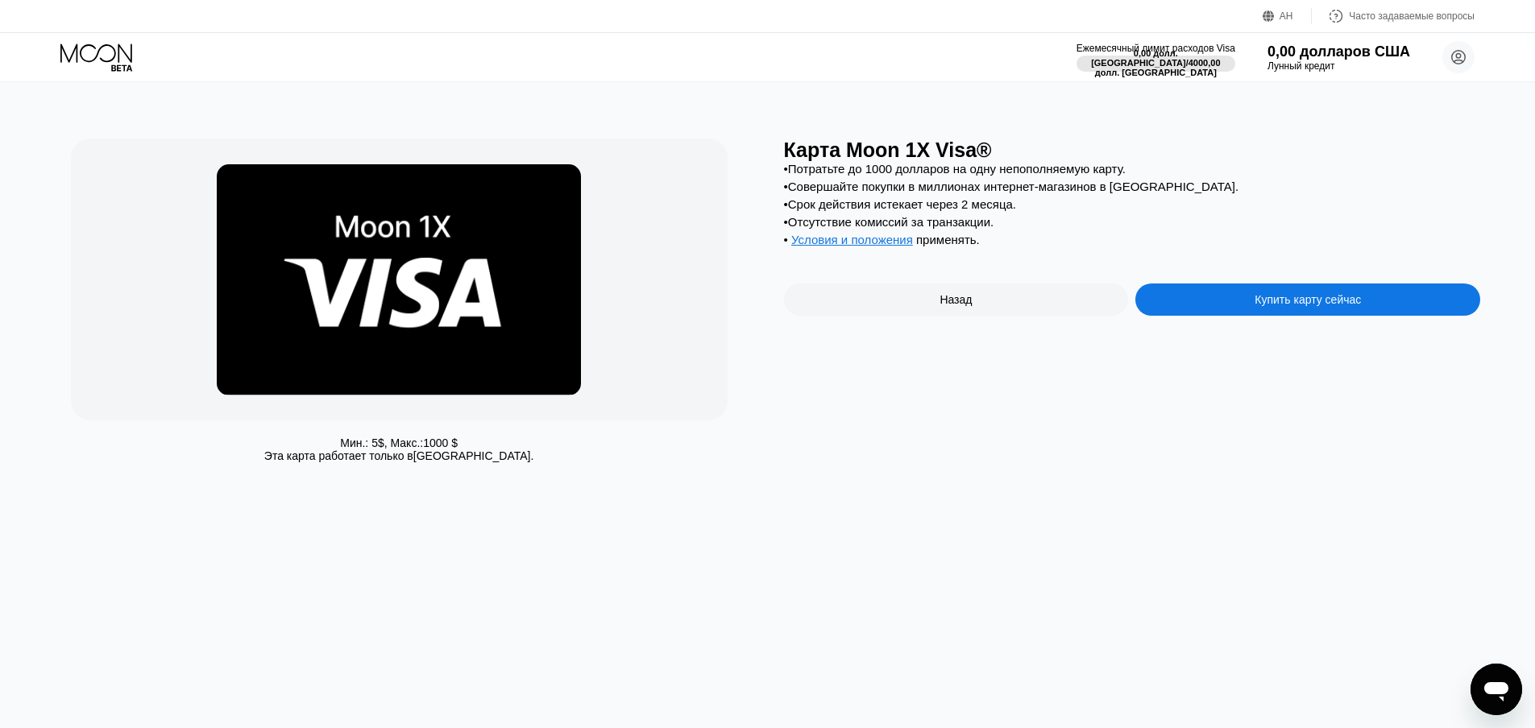 This screenshot has width=1535, height=728. I want to click on font: , Макс.:, so click(404, 443).